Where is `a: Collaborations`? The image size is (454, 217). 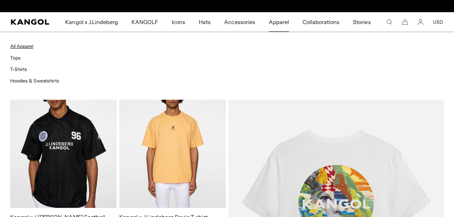 a: Collaborations is located at coordinates (321, 22).